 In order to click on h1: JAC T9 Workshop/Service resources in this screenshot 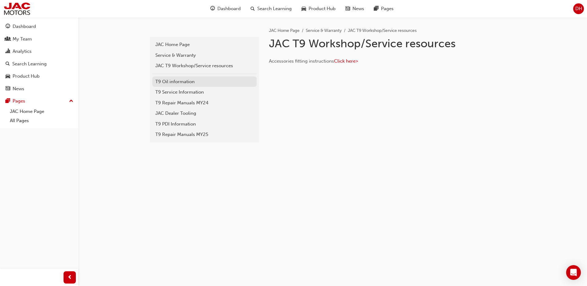, I will do `click(370, 44)`.